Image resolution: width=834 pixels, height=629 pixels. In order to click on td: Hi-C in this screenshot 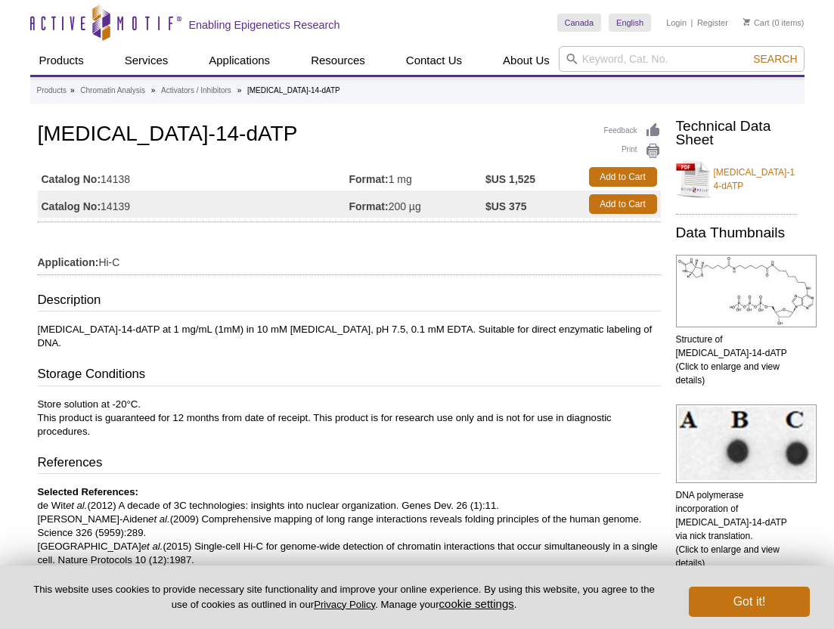, I will do `click(349, 259)`.